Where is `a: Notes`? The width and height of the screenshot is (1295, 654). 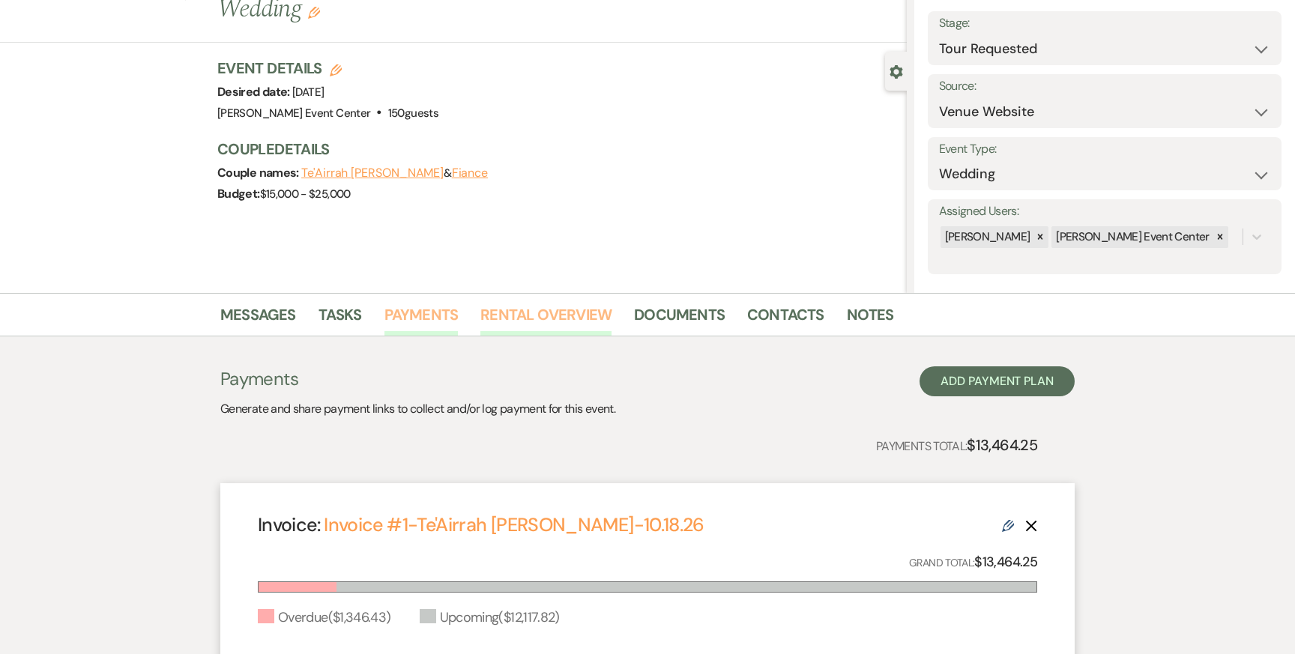
a: Notes is located at coordinates (870, 319).